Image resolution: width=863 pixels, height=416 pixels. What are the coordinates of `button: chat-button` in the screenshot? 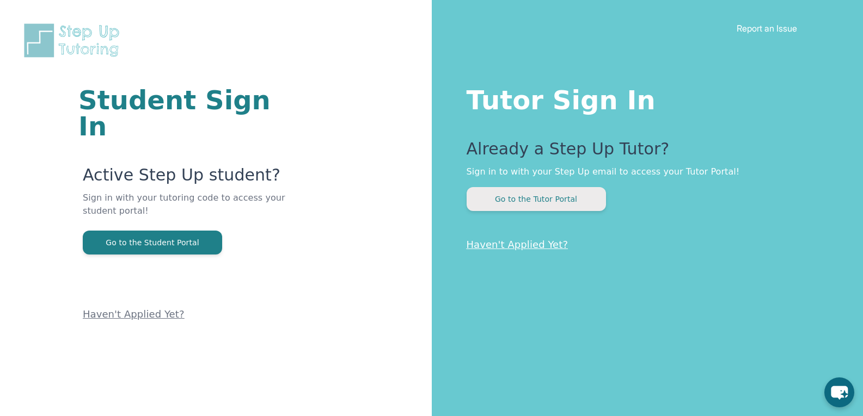 It's located at (839, 392).